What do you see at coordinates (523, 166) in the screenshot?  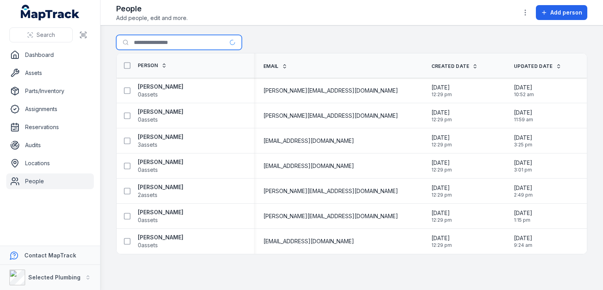 I see `time: 9/17/2025, 3:01:46 PM` at bounding box center [523, 166].